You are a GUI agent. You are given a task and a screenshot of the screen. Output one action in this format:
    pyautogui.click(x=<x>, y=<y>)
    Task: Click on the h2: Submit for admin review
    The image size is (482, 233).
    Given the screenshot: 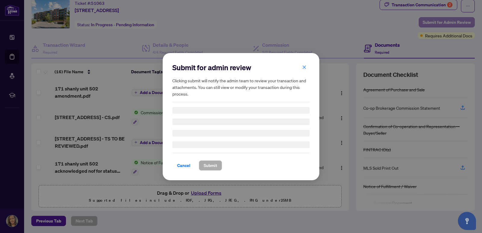 What is the action you would take?
    pyautogui.click(x=241, y=68)
    